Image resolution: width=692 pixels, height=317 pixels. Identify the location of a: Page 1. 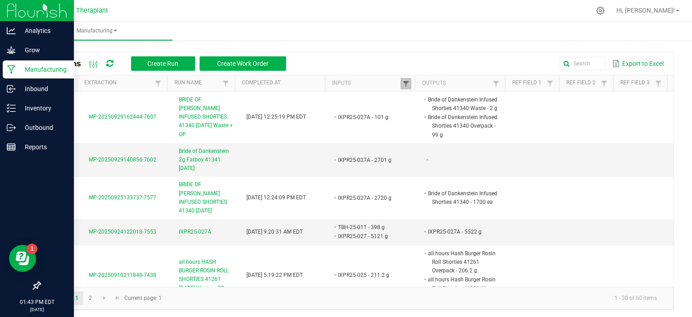
(77, 298).